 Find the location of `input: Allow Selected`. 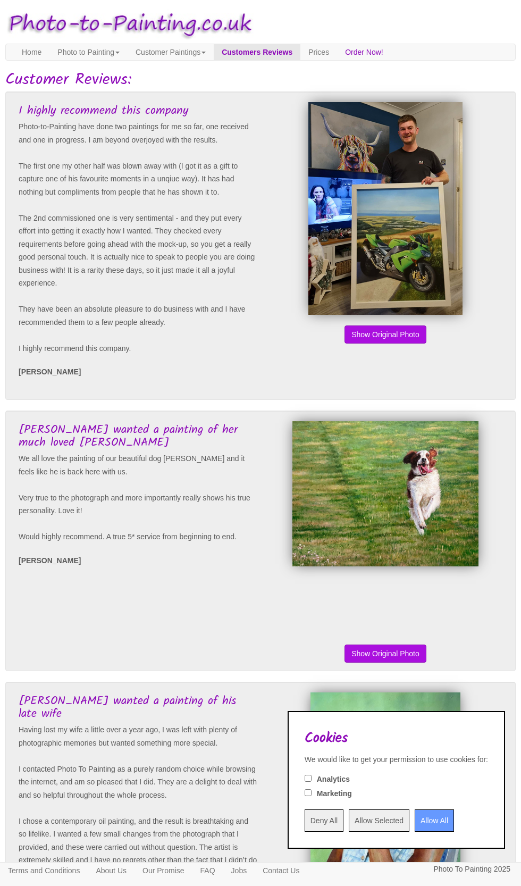

input: Allow Selected is located at coordinates (379, 821).